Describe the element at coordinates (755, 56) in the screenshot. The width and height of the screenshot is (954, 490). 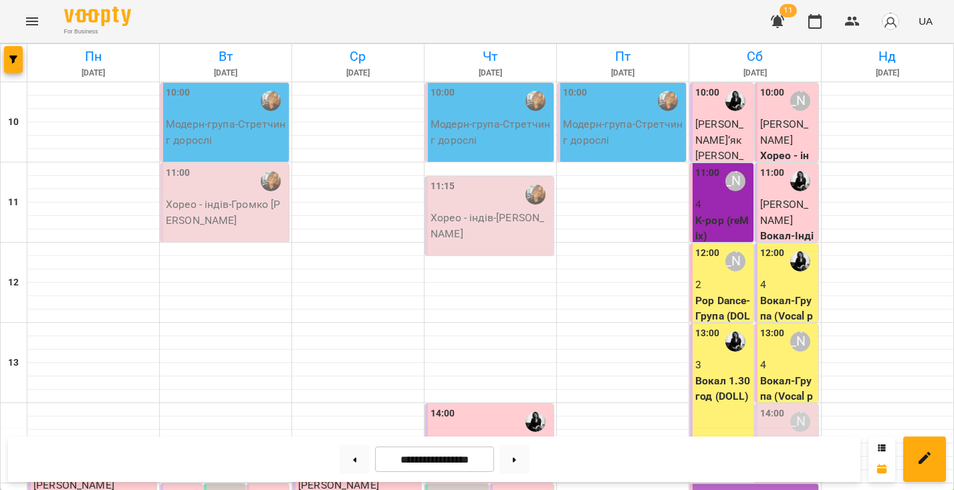
I see `h6: Сб` at that location.